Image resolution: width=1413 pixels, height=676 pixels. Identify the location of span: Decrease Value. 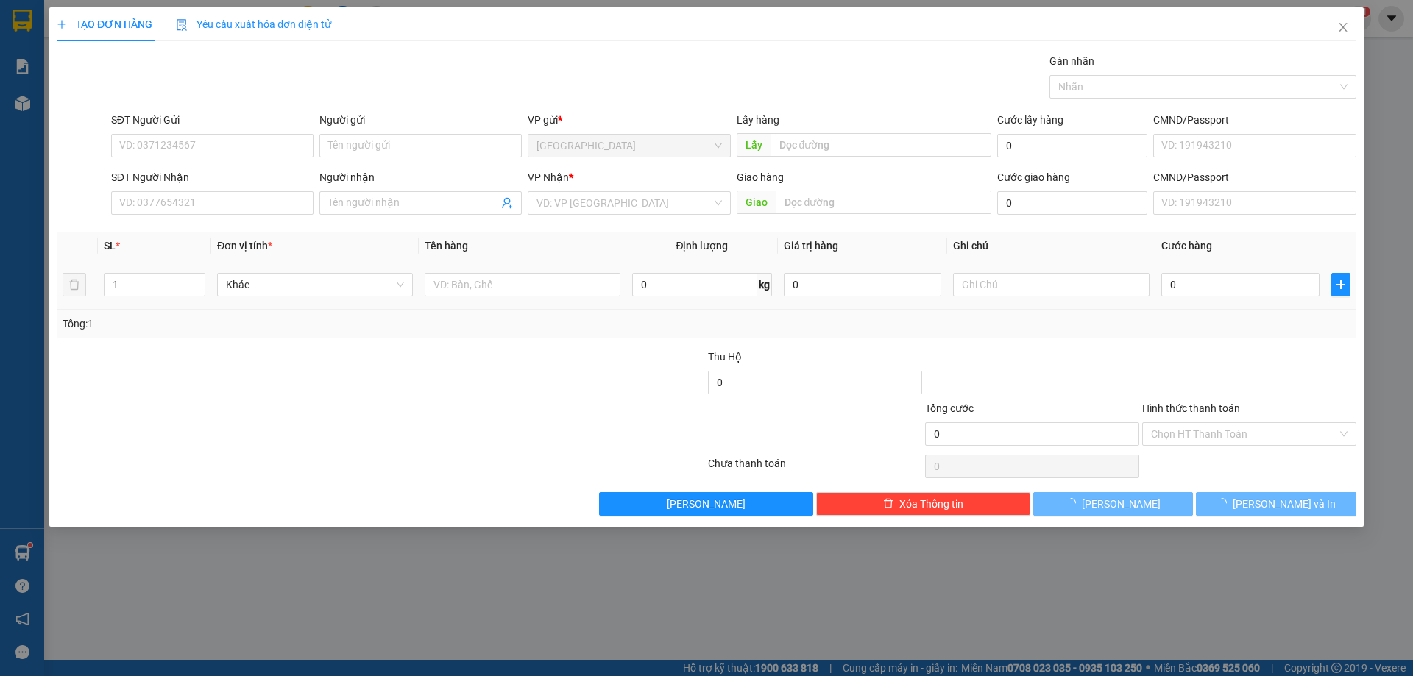
(197, 290).